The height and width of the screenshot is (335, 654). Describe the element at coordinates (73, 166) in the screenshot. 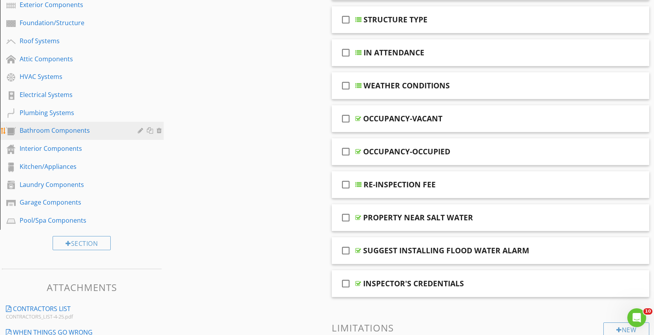

I see `div: Kitchen/Appliances` at that location.